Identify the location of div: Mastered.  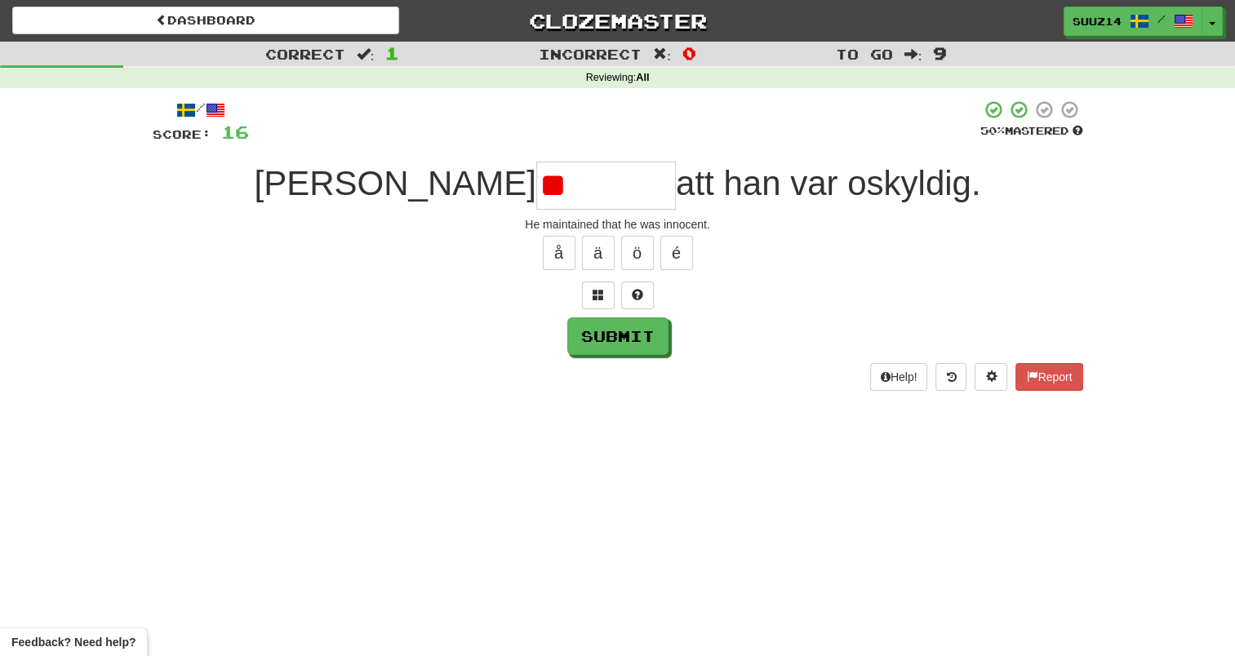
(1032, 131).